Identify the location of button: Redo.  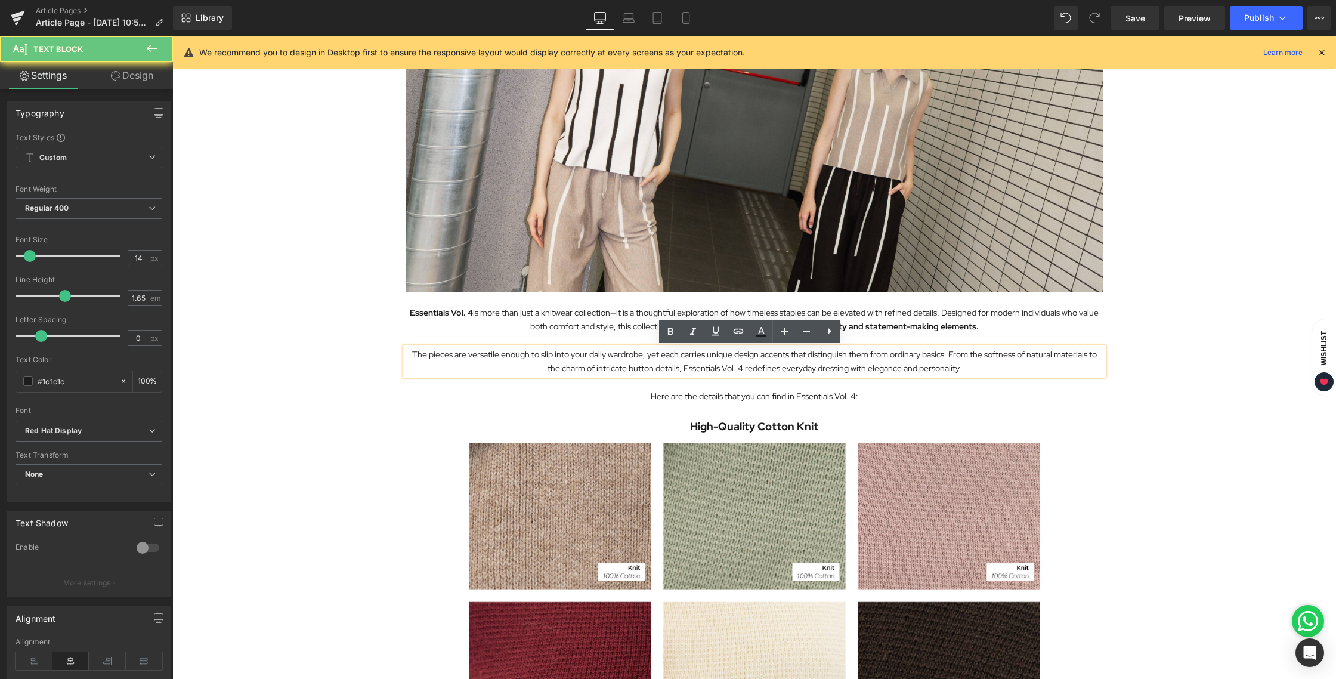
(1094, 18).